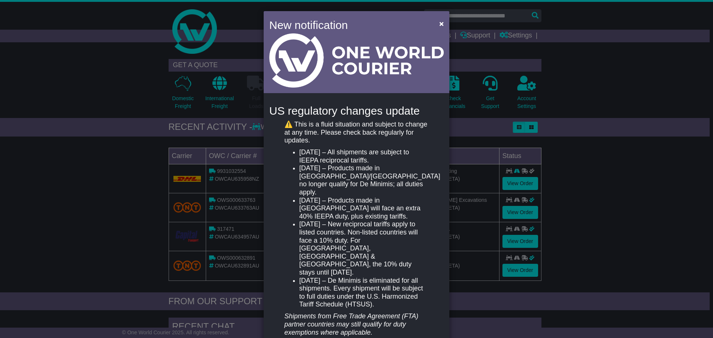 The width and height of the screenshot is (713, 338). I want to click on img: Light, so click(357, 61).